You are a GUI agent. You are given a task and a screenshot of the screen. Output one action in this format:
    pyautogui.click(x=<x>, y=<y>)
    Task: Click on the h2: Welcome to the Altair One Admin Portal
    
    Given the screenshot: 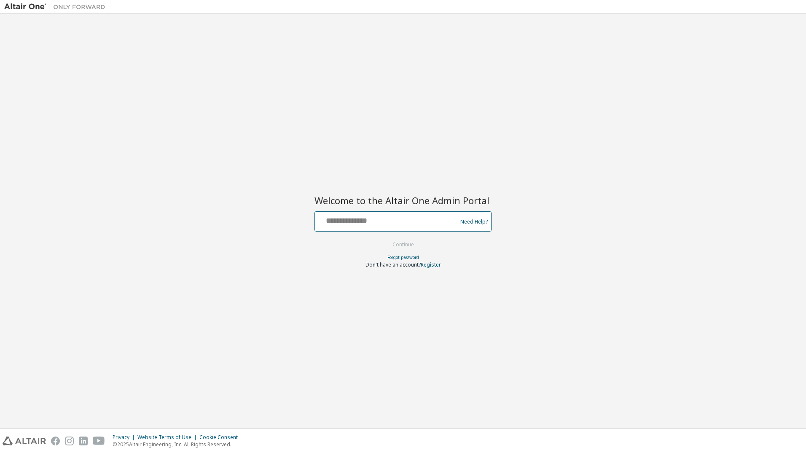 What is the action you would take?
    pyautogui.click(x=403, y=200)
    